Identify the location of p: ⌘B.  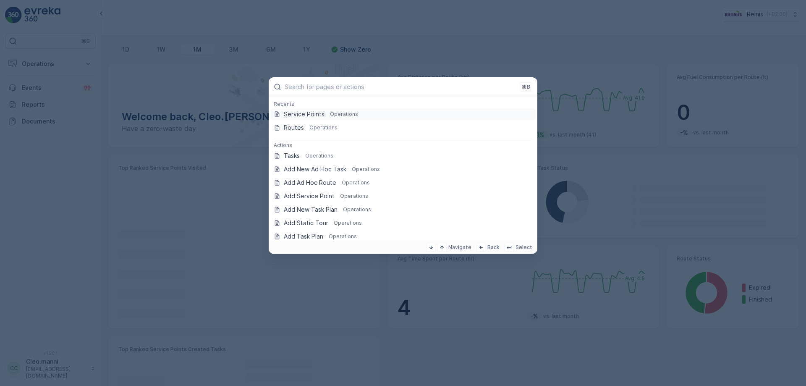
(526, 87).